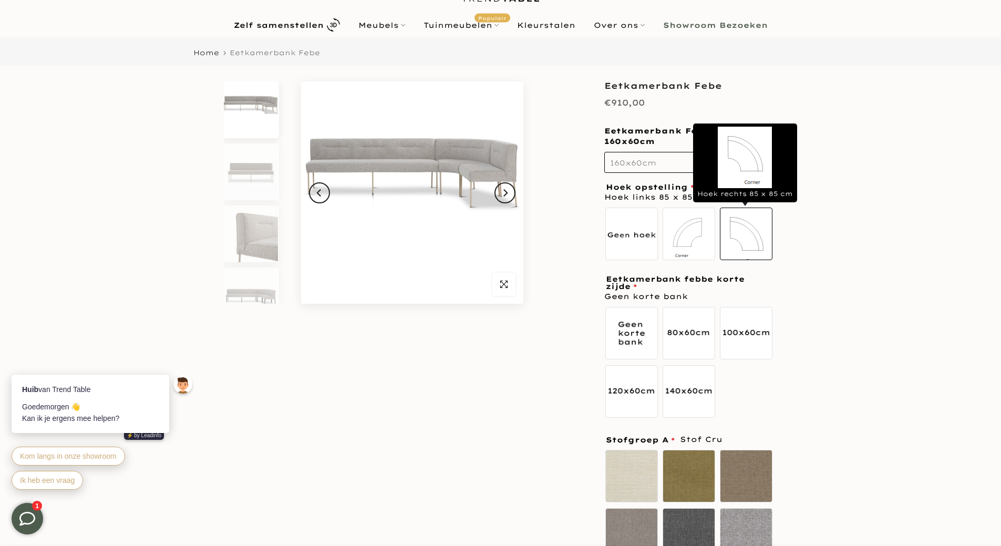  Describe the element at coordinates (691, 162) in the screenshot. I see `button: 160x60cm` at that location.